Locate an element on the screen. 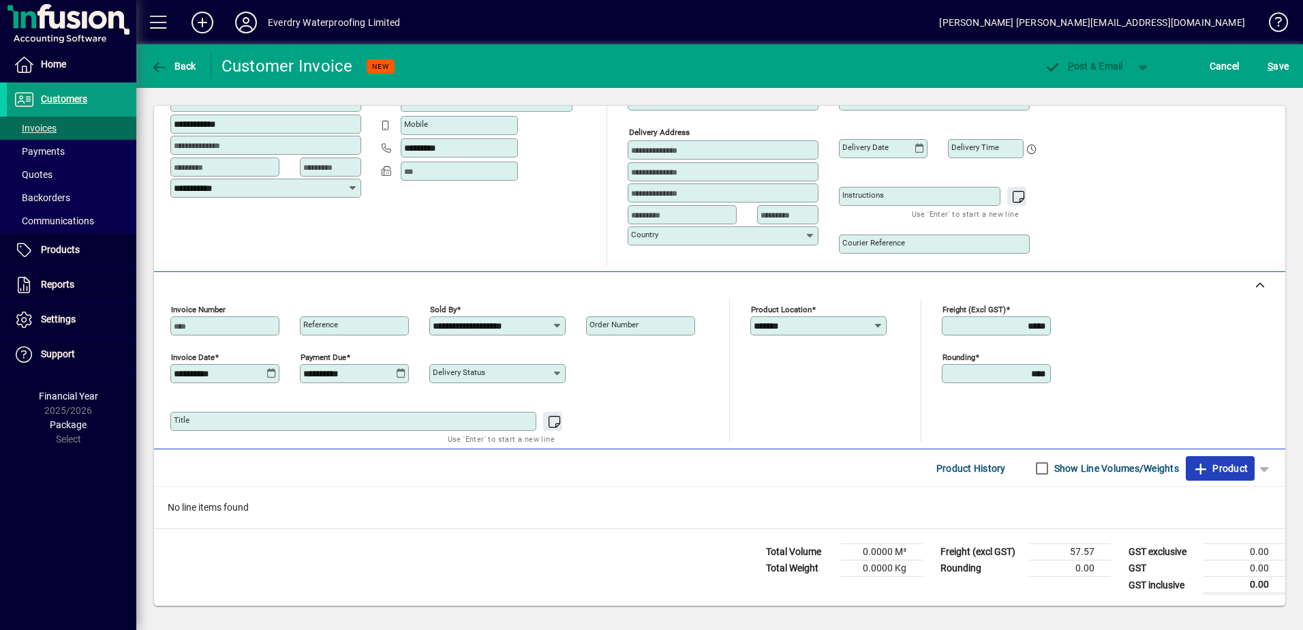 Image resolution: width=1303 pixels, height=630 pixels. td: 57.57 is located at coordinates (1070, 552).